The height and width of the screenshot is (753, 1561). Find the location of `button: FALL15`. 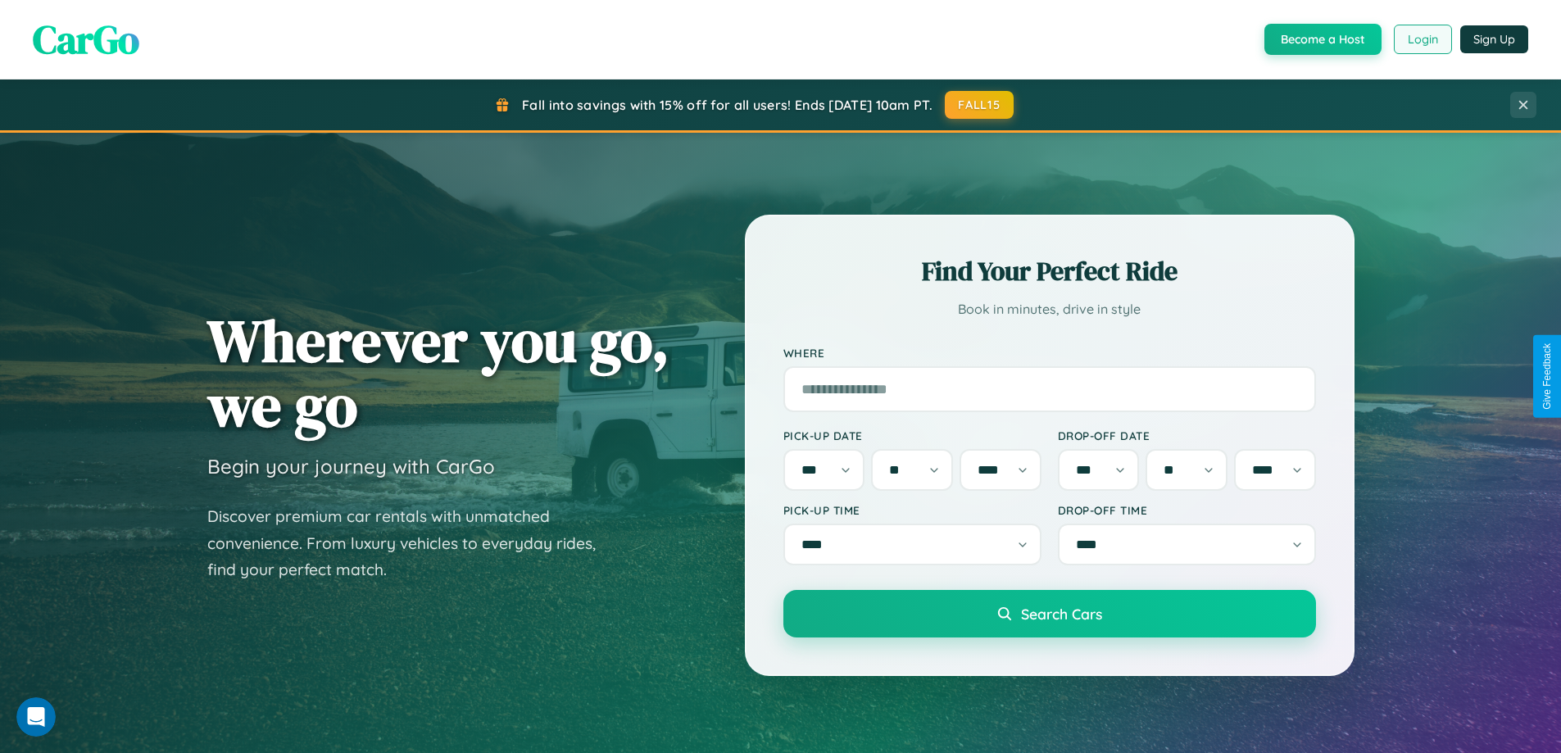

button: FALL15 is located at coordinates (979, 105).